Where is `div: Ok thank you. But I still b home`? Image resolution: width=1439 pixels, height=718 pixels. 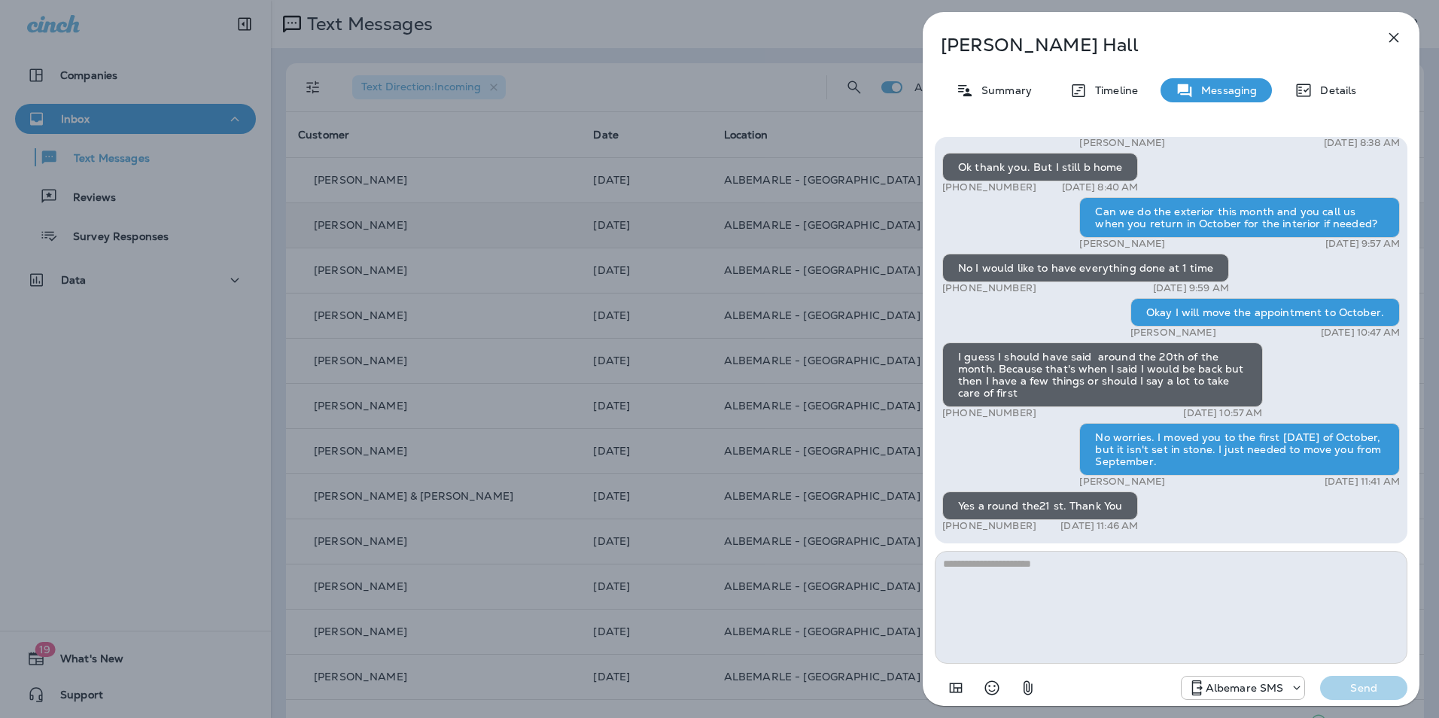
div: Ok thank you. But I still b home is located at coordinates (1040, 167).